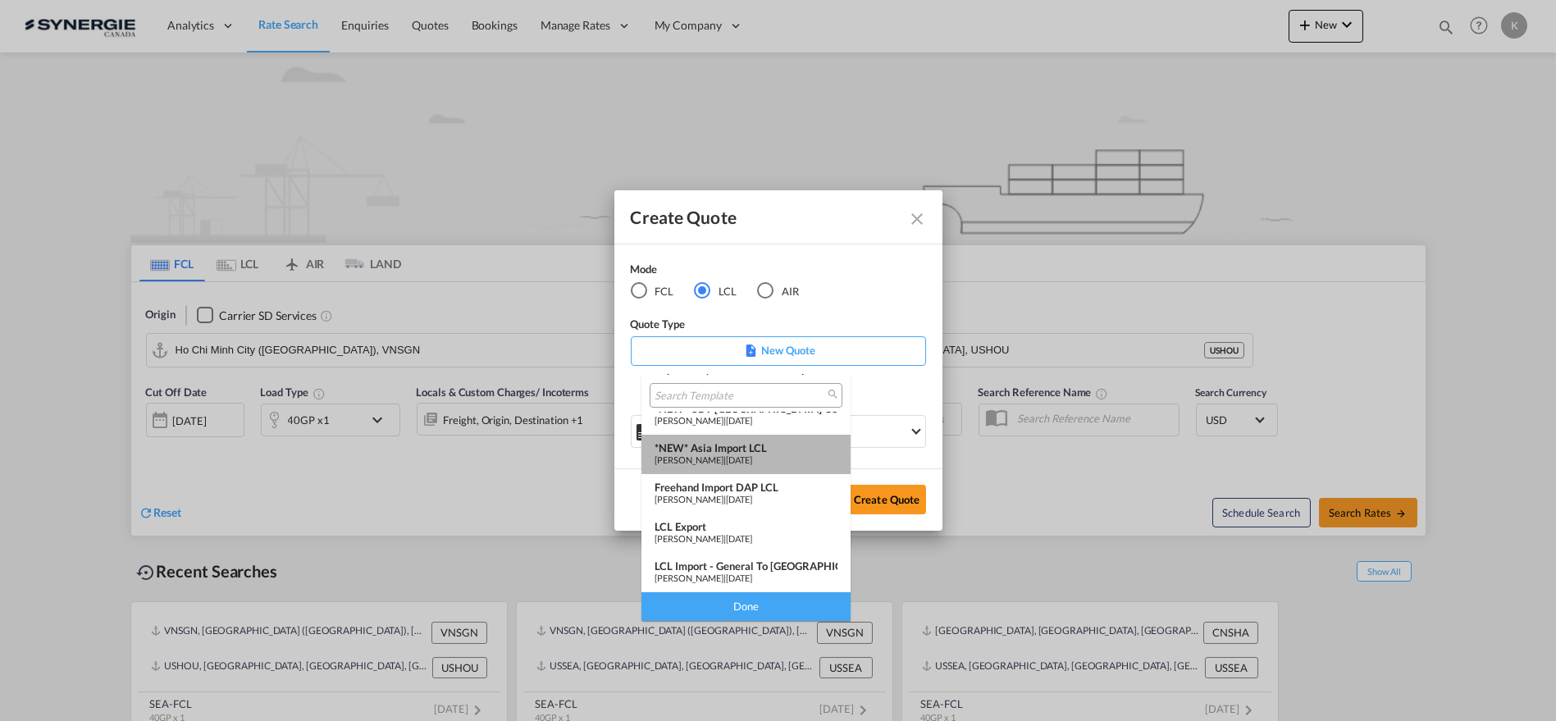  Describe the element at coordinates (778, 350) in the screenshot. I see `p: New Quote` at that location.